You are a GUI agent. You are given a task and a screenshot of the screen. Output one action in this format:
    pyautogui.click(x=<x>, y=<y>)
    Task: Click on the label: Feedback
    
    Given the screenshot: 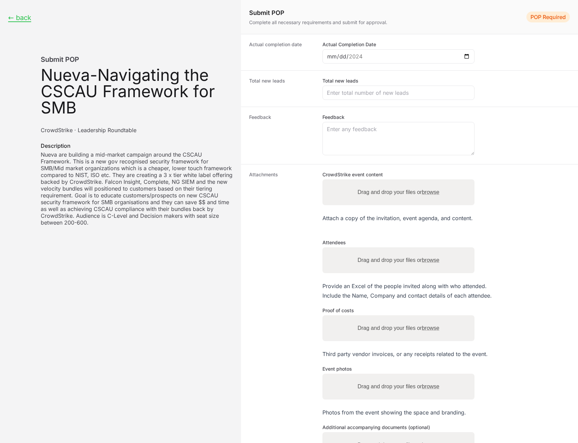 What is the action you would take?
    pyautogui.click(x=399, y=117)
    